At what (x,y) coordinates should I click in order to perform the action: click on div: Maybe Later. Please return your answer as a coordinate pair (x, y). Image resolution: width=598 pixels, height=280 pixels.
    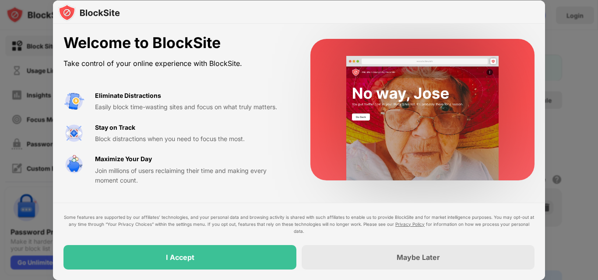
    Looking at the image, I should click on (418, 258).